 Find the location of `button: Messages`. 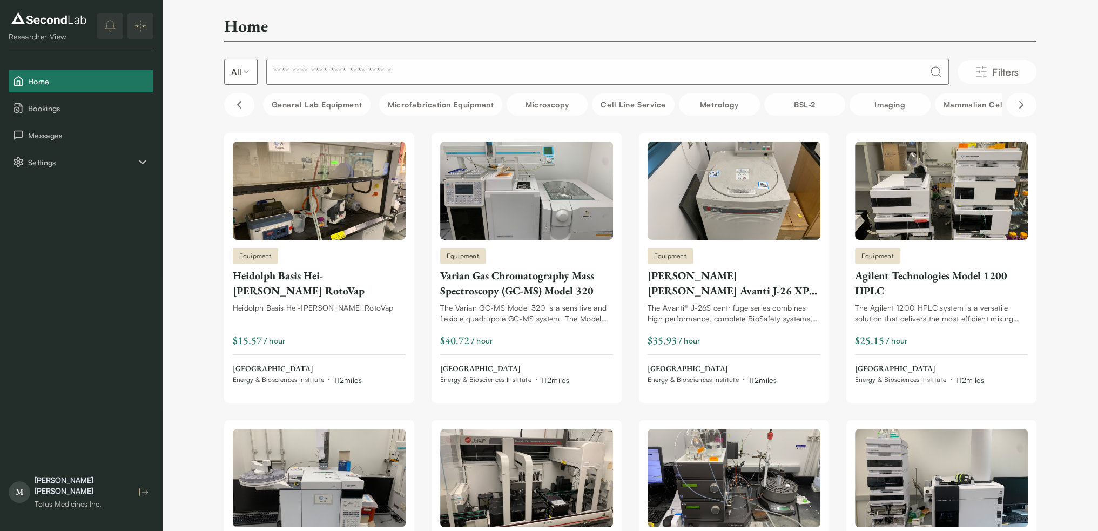

button: Messages is located at coordinates (81, 135).